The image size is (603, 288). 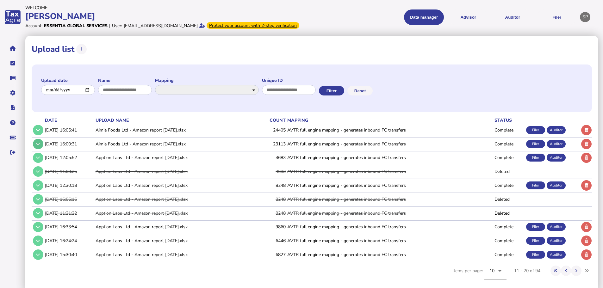 What do you see at coordinates (585, 17) in the screenshot?
I see `div: Profile settings` at bounding box center [585, 17].